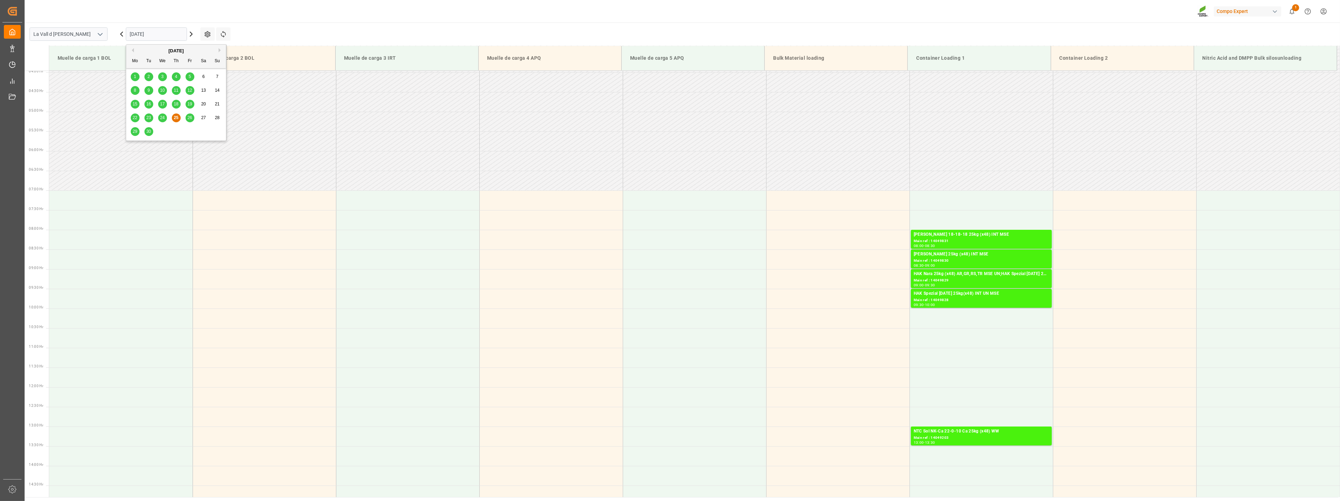 This screenshot has height=501, width=1340. Describe the element at coordinates (217, 118) in the screenshot. I see `div: Choose Sunday, September 28th, 2025` at that location.